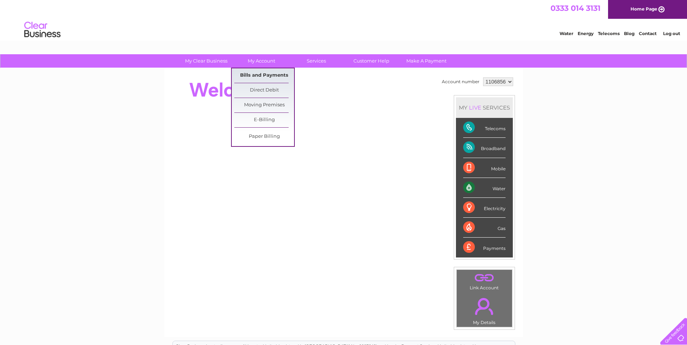 This screenshot has width=687, height=345. I want to click on a: Services, so click(316, 61).